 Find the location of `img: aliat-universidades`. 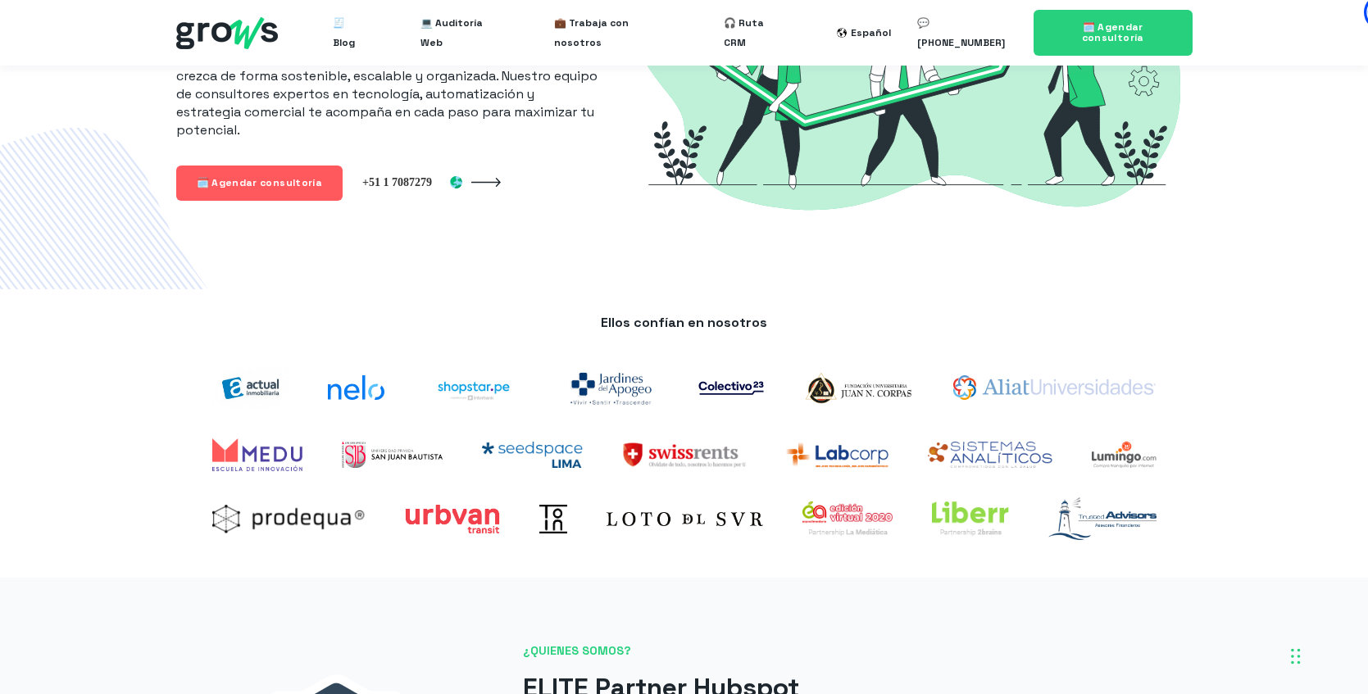

img: aliat-universidades is located at coordinates (1054, 388).